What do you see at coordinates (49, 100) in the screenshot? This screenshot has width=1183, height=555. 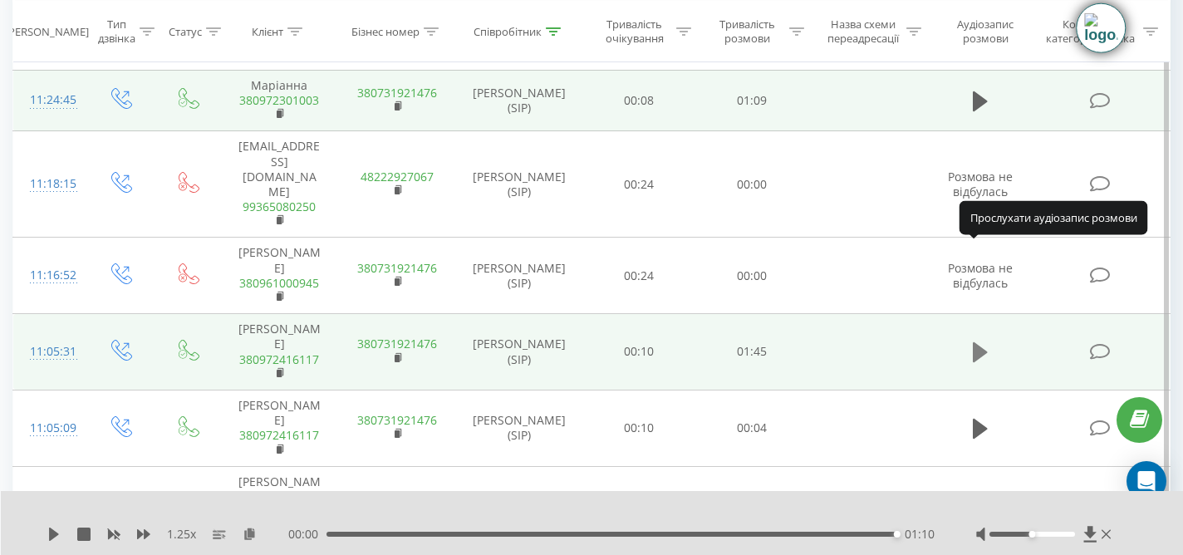 I see `div: 11:24:45` at bounding box center [49, 100].